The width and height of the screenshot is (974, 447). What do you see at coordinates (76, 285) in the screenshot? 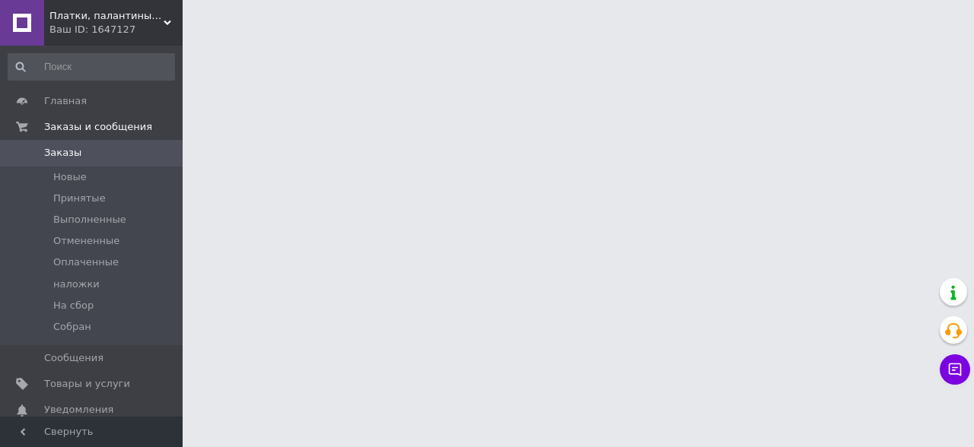
I see `span: наложки` at bounding box center [76, 285].